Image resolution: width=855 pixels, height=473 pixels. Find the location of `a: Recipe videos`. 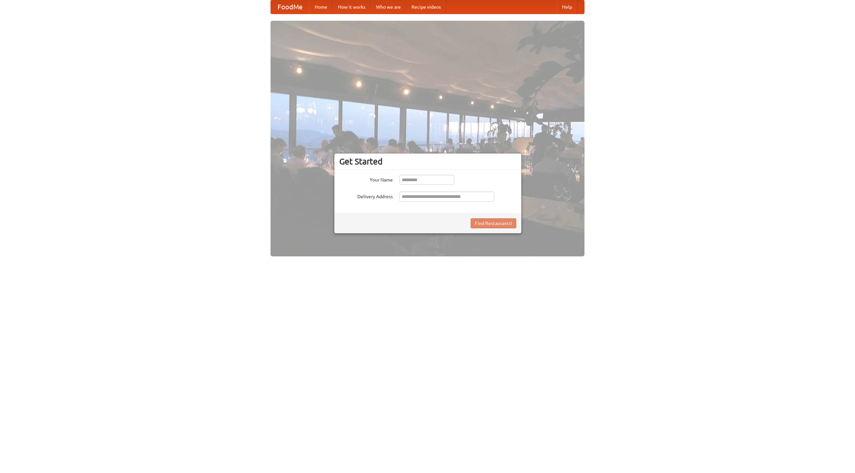

a: Recipe videos is located at coordinates (426, 7).